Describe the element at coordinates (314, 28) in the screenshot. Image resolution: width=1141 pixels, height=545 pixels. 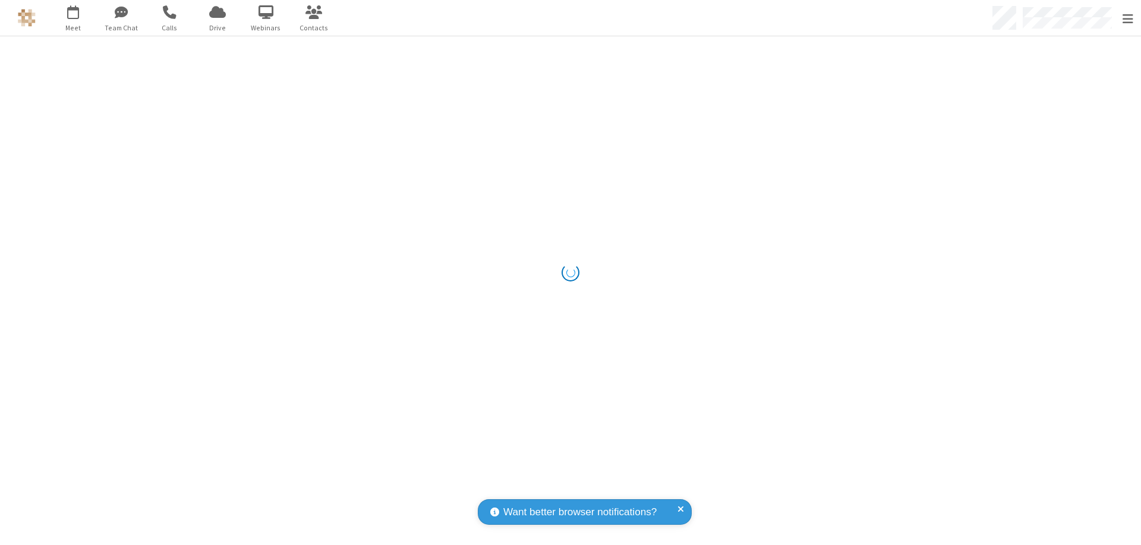
I see `span: Contacts` at that location.